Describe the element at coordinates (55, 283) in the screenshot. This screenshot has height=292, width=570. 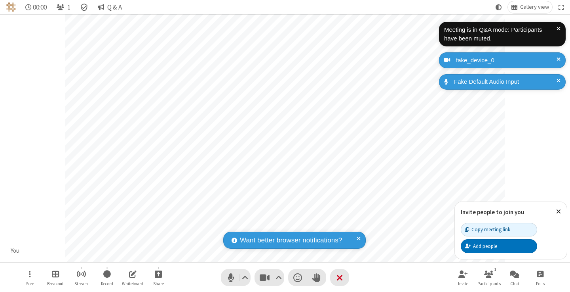
I see `span: Breakout` at that location.